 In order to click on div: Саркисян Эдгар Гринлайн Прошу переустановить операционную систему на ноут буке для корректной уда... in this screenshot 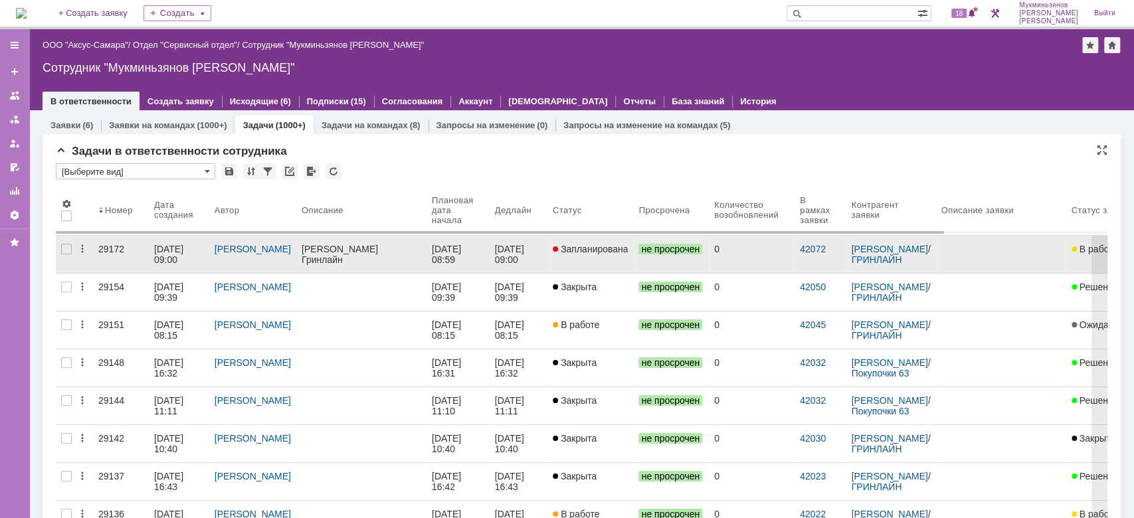, I will do `click(253, 256)`.